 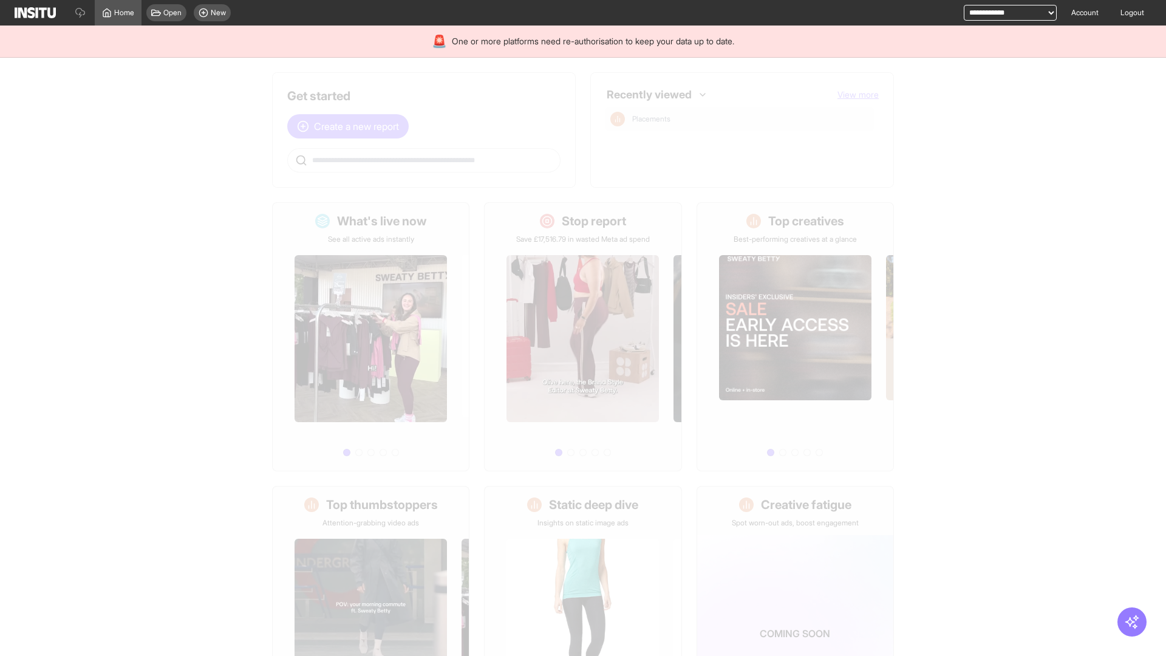 I want to click on span: New, so click(x=218, y=13).